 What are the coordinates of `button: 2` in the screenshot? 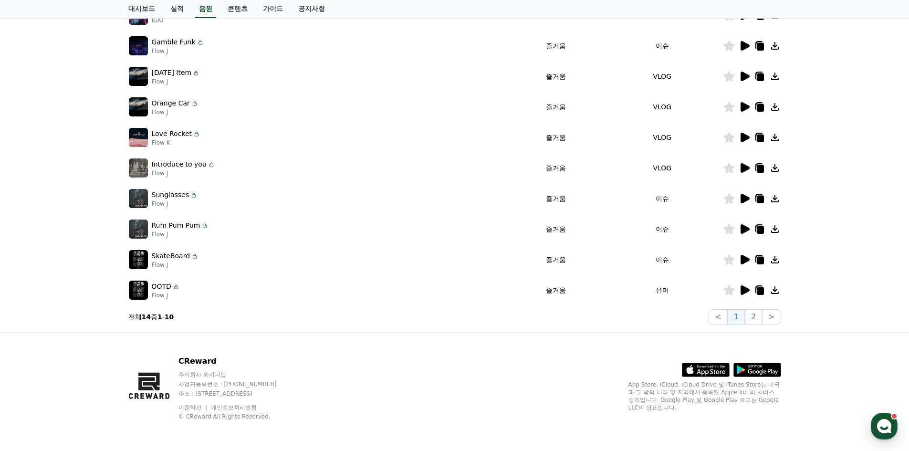 It's located at (753, 317).